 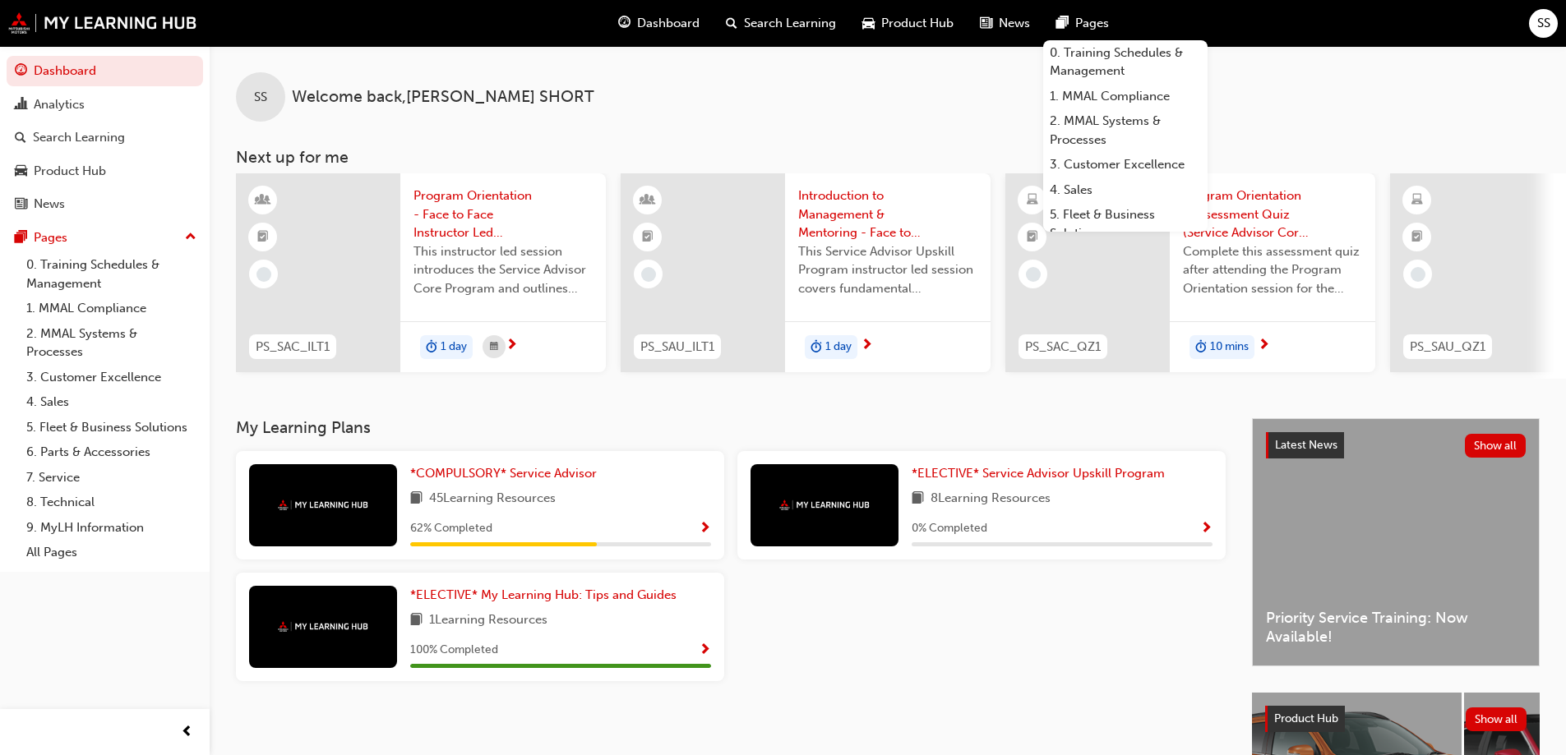 I want to click on a: 9. MyLH Information, so click(x=111, y=528).